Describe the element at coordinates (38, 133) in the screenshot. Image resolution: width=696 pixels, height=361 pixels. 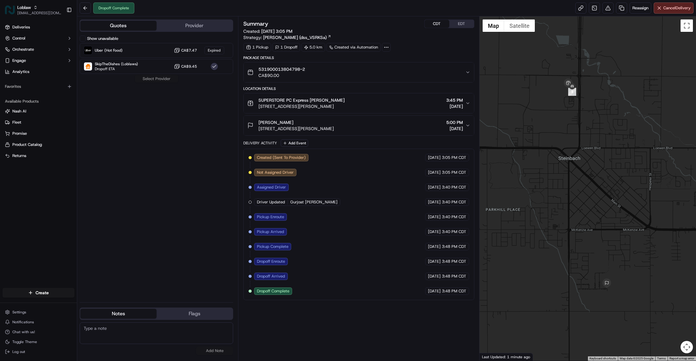
I see `button: Promise` at that location.